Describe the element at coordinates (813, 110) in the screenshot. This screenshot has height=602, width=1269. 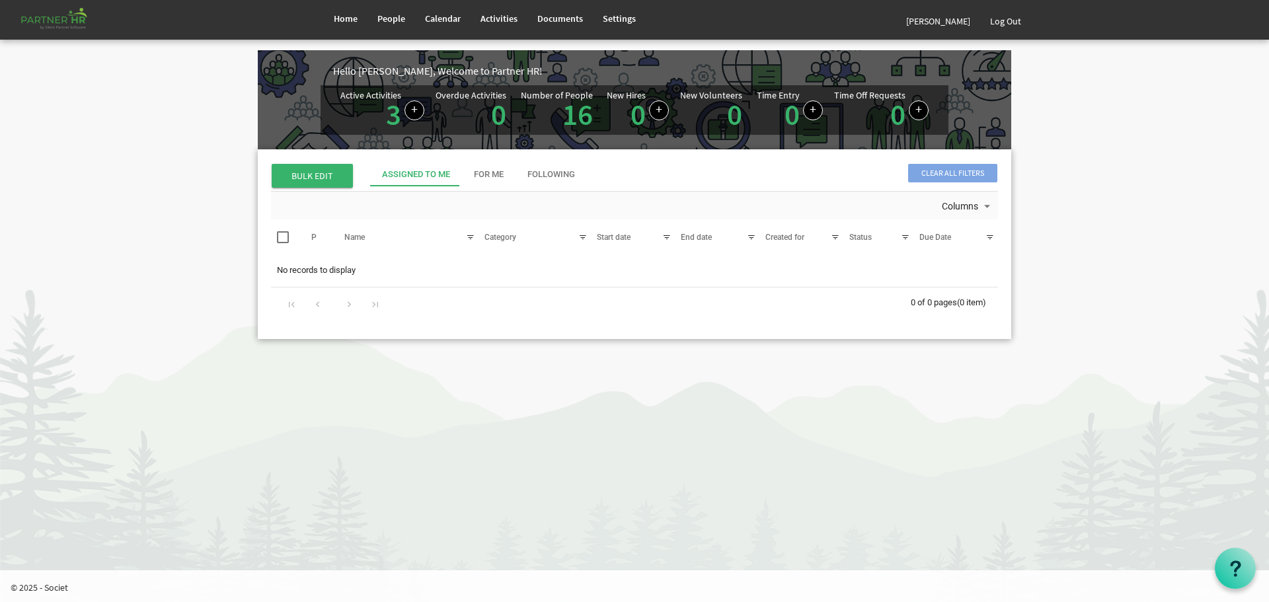
I see `a: Log hours` at that location.